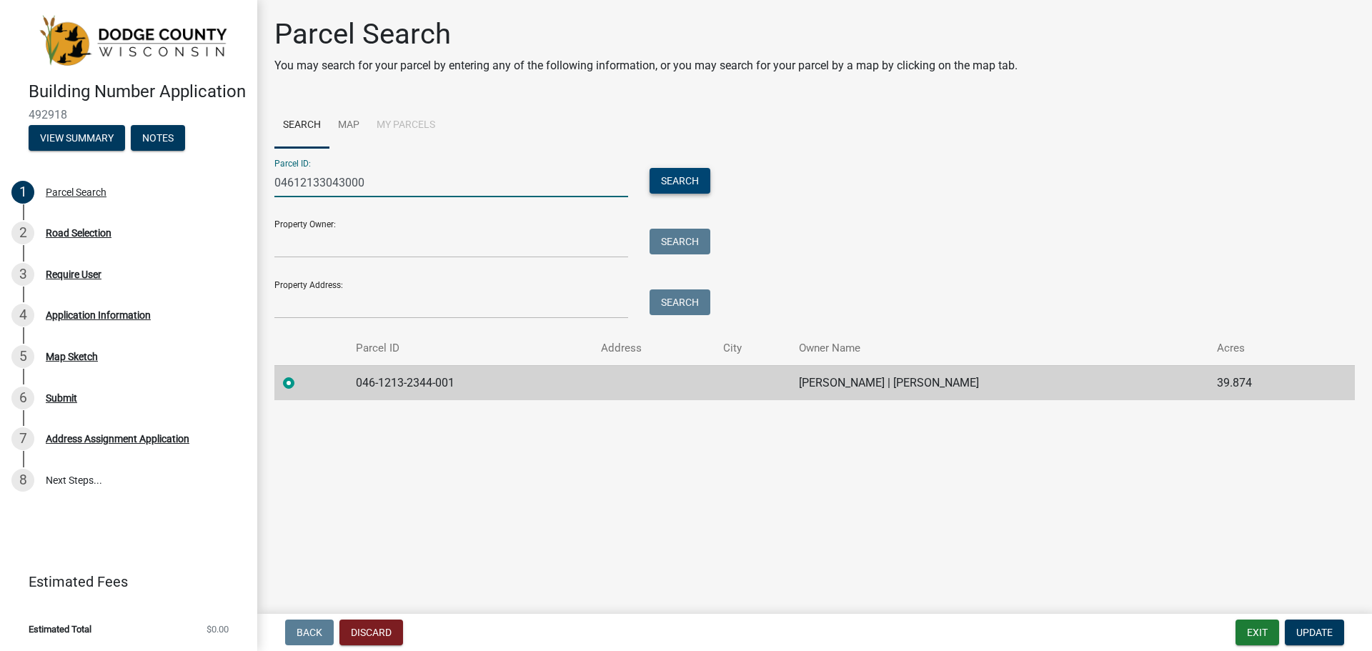 The height and width of the screenshot is (651, 1372). What do you see at coordinates (60, 629) in the screenshot?
I see `span: Estimated Total` at bounding box center [60, 629].